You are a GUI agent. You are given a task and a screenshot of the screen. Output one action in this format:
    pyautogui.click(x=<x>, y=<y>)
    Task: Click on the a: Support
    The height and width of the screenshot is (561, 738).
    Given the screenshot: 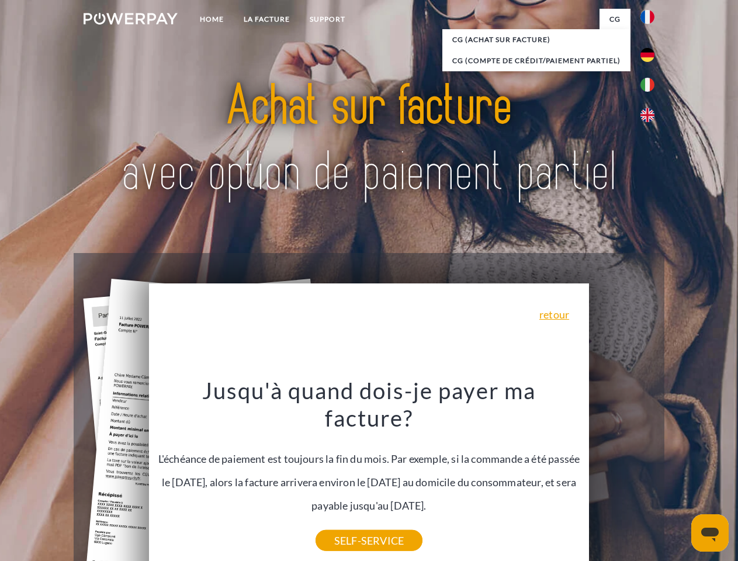 What is the action you would take?
    pyautogui.click(x=327, y=19)
    